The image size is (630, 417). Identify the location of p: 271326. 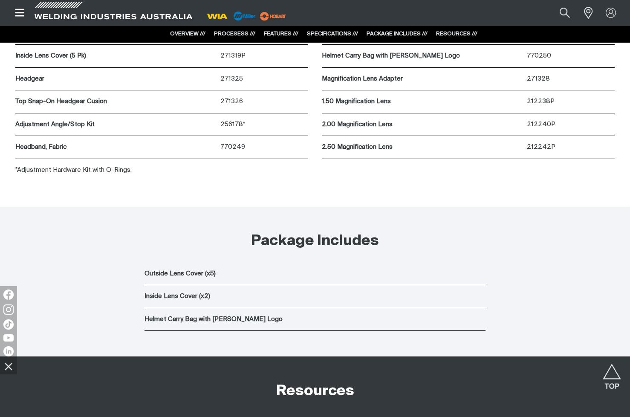
(264, 101).